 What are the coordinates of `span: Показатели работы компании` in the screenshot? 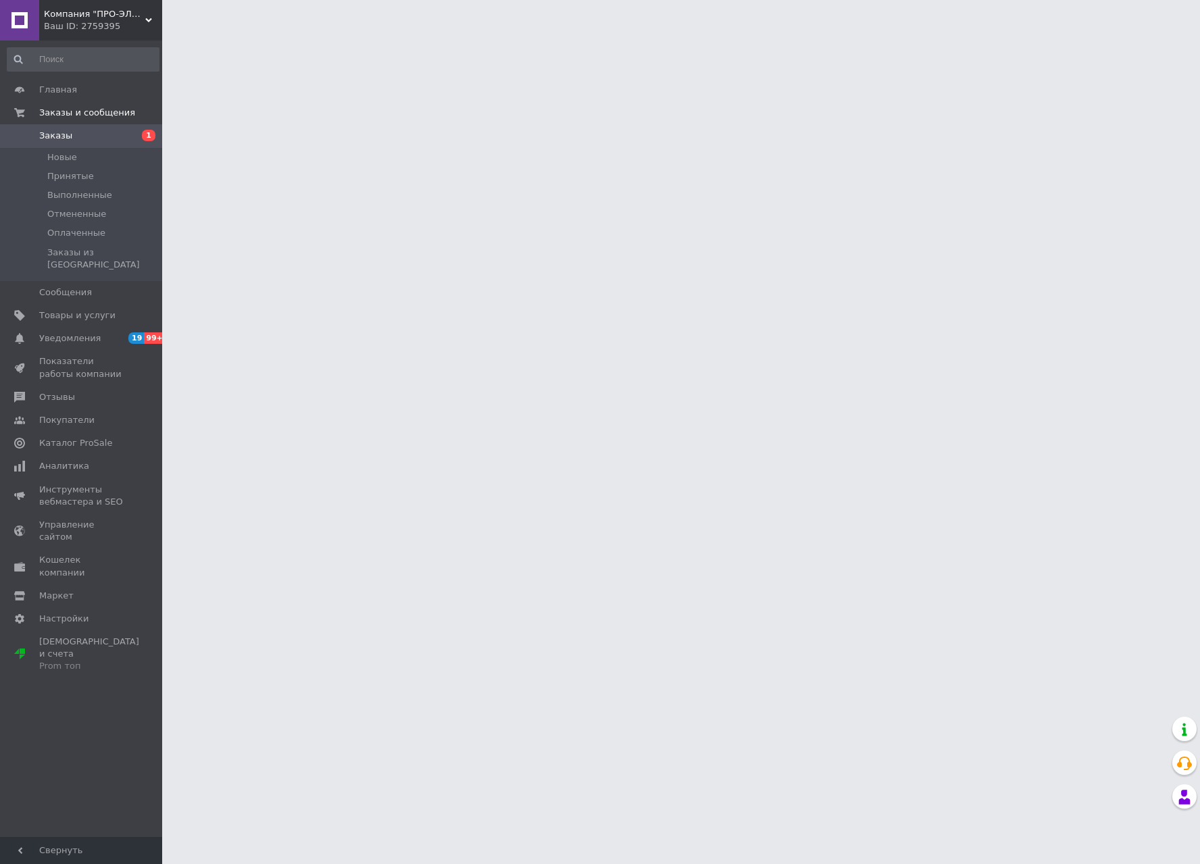 It's located at (82, 368).